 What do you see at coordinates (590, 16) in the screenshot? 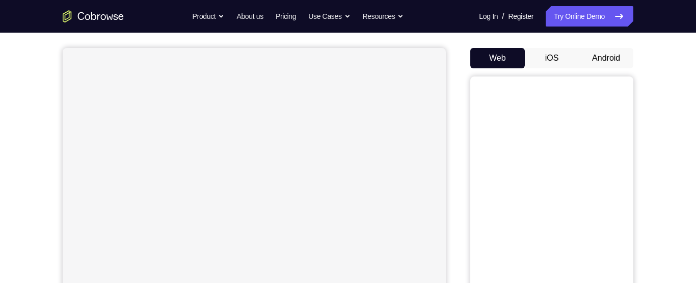
I see `a: Try Online Demo` at bounding box center [590, 16].